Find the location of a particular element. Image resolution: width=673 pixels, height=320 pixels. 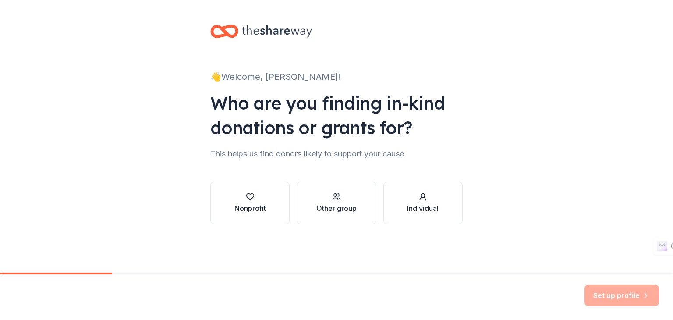

div: Individual is located at coordinates (423, 208).